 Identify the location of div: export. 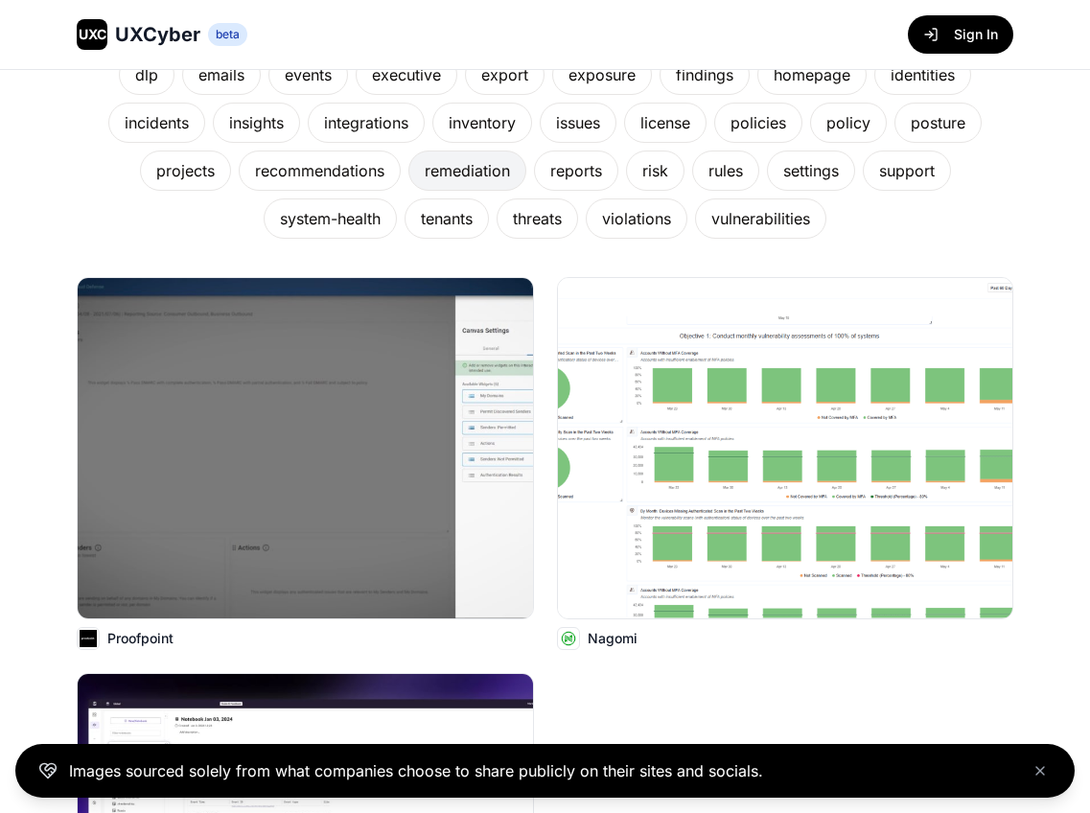
(504, 75).